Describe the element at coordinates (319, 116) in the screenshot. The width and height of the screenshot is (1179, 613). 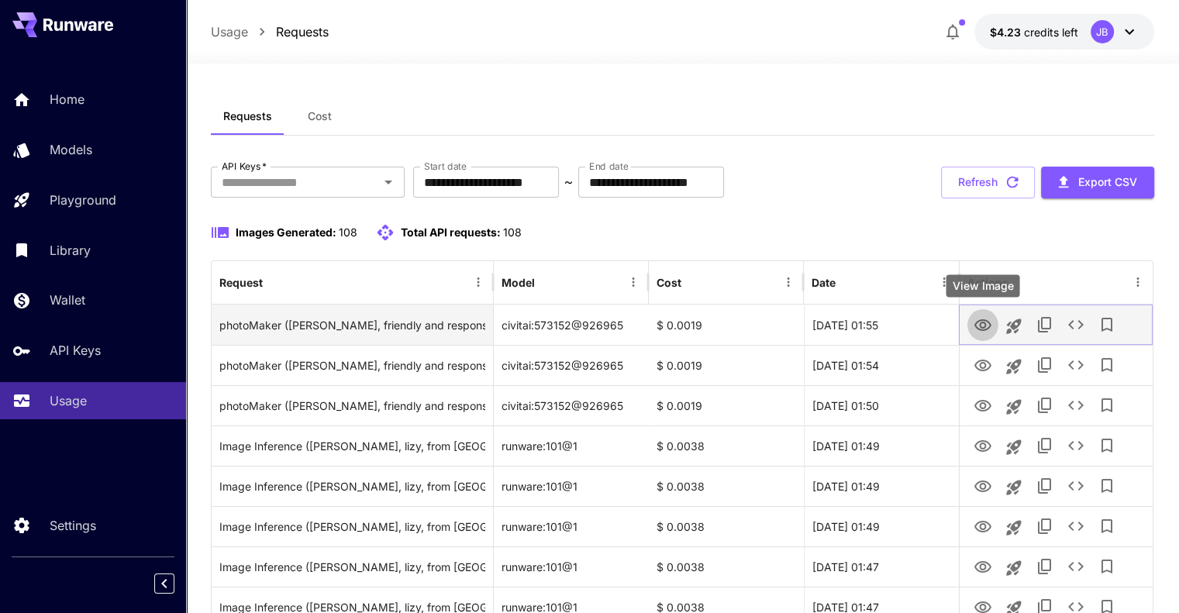
I see `span: Cost` at that location.